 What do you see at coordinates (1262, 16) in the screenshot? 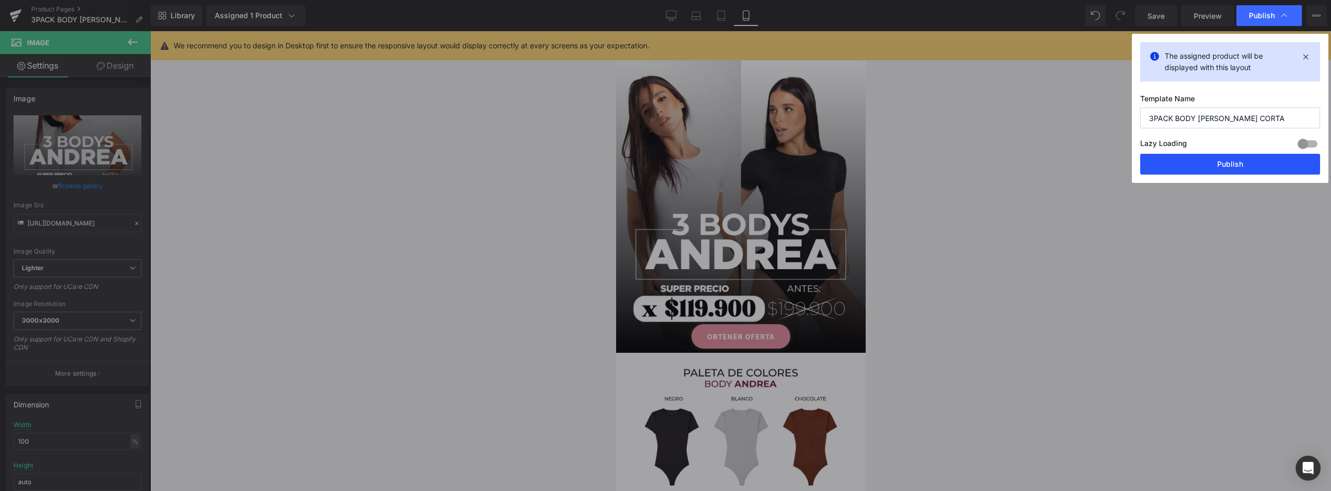
I see `span: Publish` at bounding box center [1262, 16].